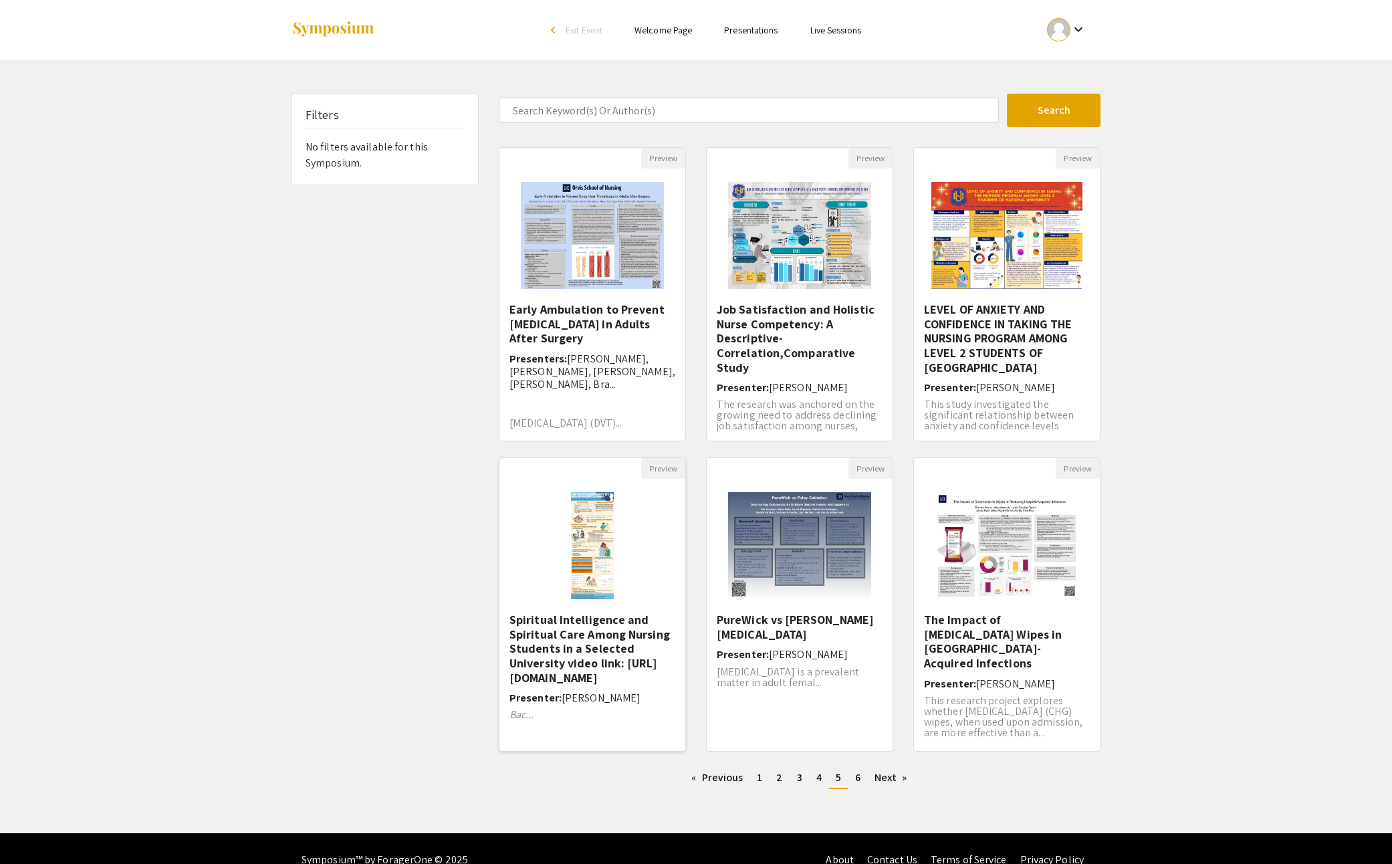 Image resolution: width=1392 pixels, height=864 pixels. What do you see at coordinates (1054, 110) in the screenshot?
I see `button: Search` at bounding box center [1054, 110].